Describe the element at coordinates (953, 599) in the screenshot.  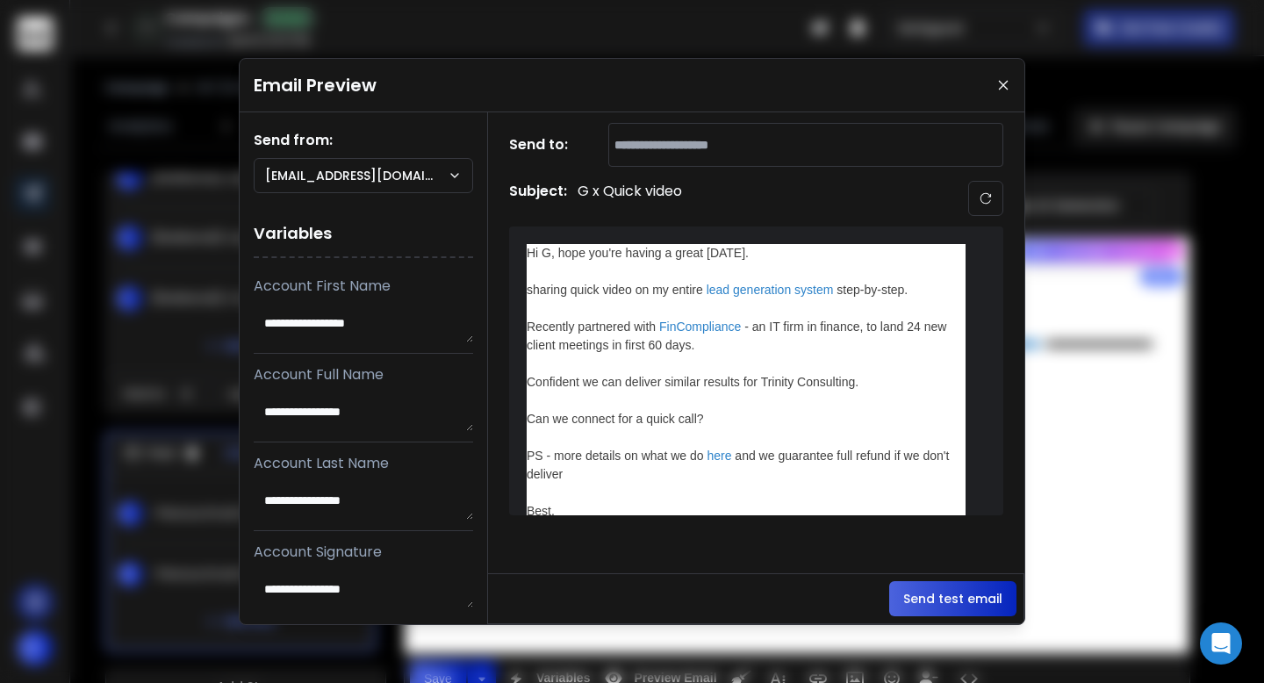
I see `button: Send test email` at that location.